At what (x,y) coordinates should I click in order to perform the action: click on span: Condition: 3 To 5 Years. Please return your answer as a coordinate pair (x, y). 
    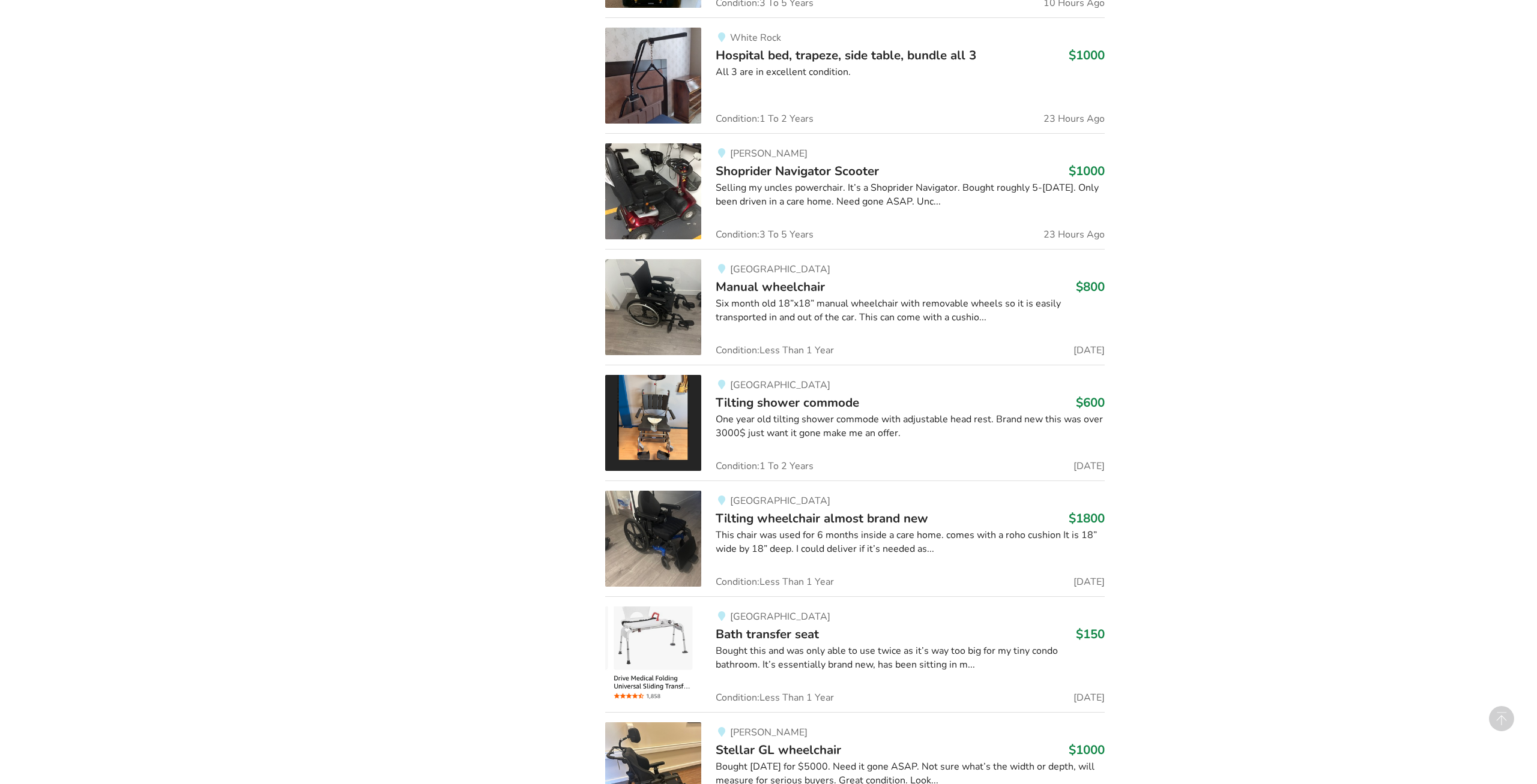
    Looking at the image, I should click on (765, 234).